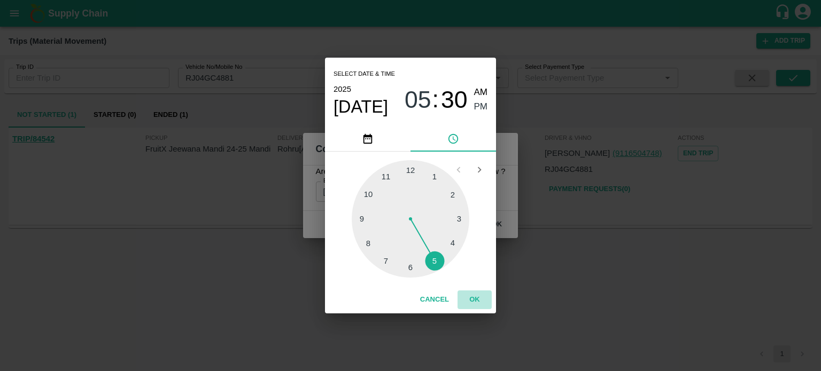  What do you see at coordinates (454, 99) in the screenshot?
I see `button: 30` at bounding box center [454, 99].